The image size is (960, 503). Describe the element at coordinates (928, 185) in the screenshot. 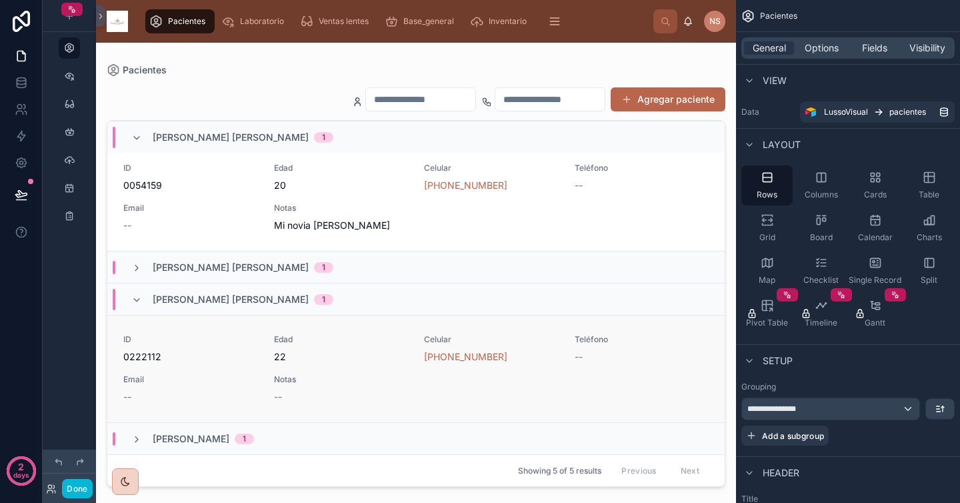

I see `button: Table` at that location.